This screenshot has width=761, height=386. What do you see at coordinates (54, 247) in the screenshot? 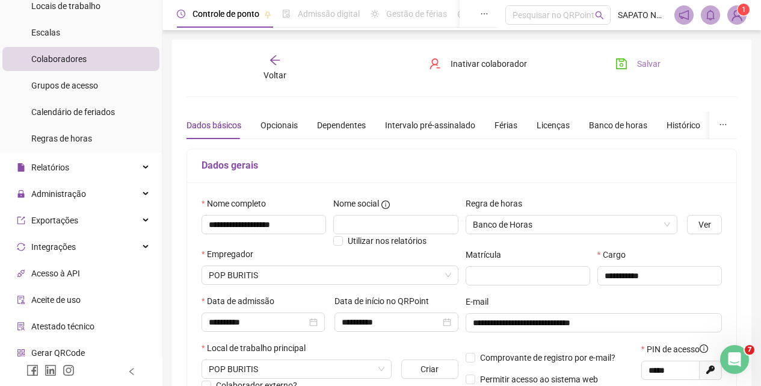
I see `span: Integrações` at bounding box center [54, 247].